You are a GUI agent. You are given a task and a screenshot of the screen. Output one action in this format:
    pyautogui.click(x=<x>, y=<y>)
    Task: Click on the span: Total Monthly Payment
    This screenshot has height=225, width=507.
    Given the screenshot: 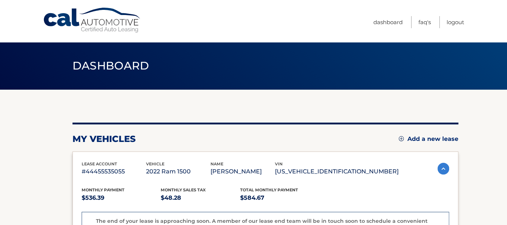 What is the action you would take?
    pyautogui.click(x=269, y=190)
    